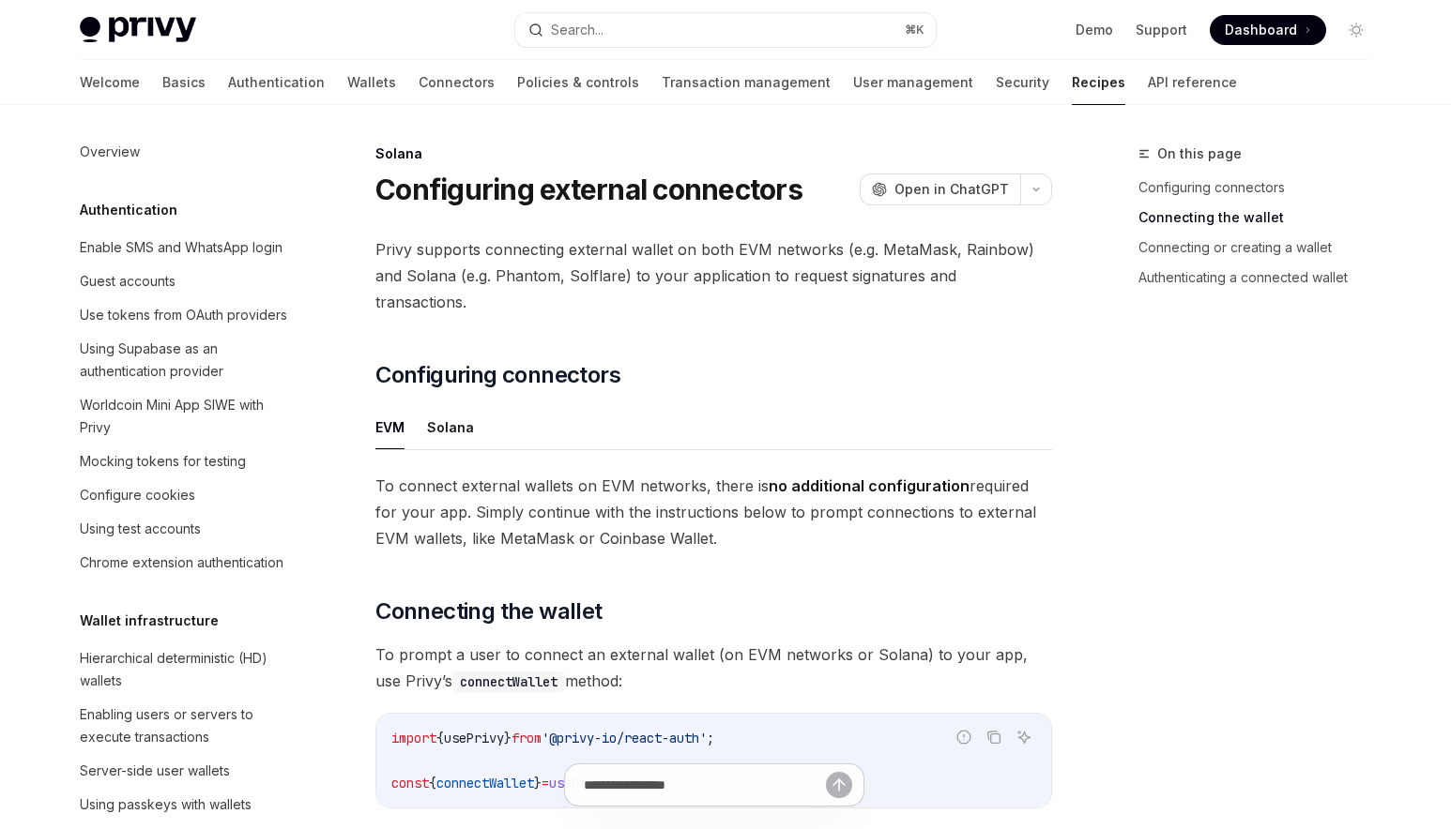  What do you see at coordinates (165, 805) in the screenshot?
I see `div: Using passkeys with wallets` at bounding box center [165, 805].